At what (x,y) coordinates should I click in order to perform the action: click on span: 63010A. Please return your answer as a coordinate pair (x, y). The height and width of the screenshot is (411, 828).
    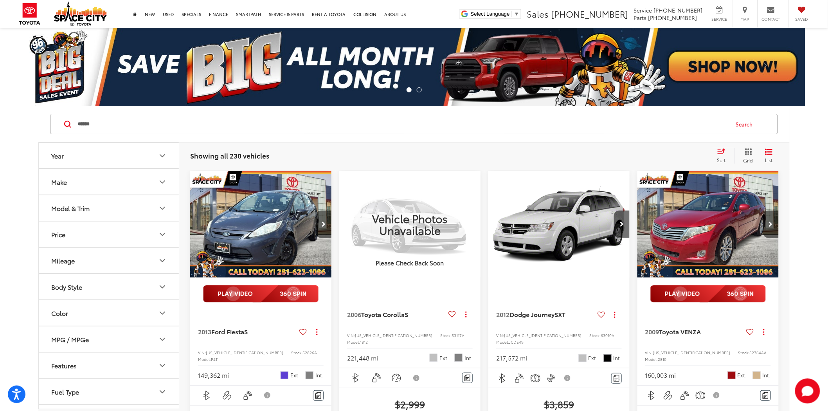
    Looking at the image, I should click on (607, 335).